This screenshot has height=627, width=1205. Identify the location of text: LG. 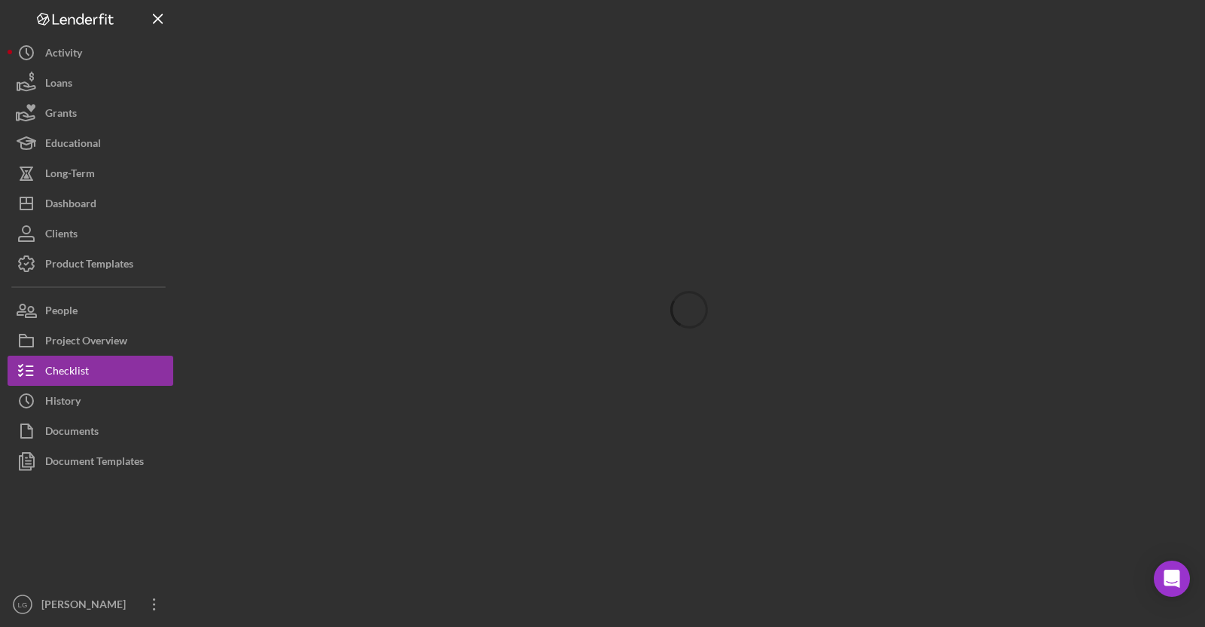
(23, 604).